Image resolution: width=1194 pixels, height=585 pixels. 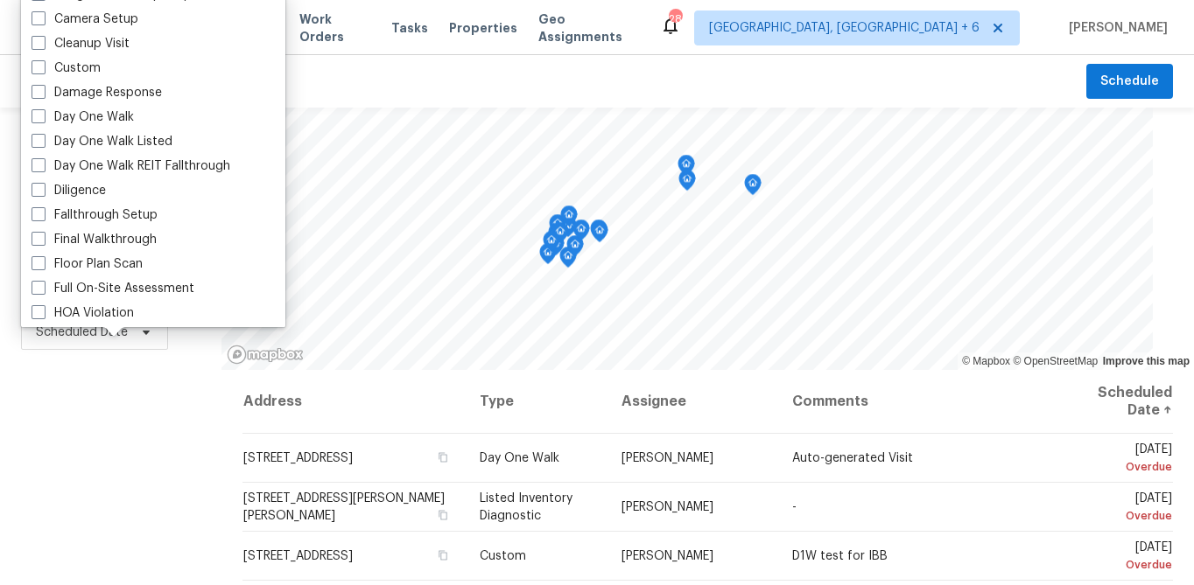 What do you see at coordinates (1129, 81) in the screenshot?
I see `button: Schedule` at bounding box center [1129, 81].